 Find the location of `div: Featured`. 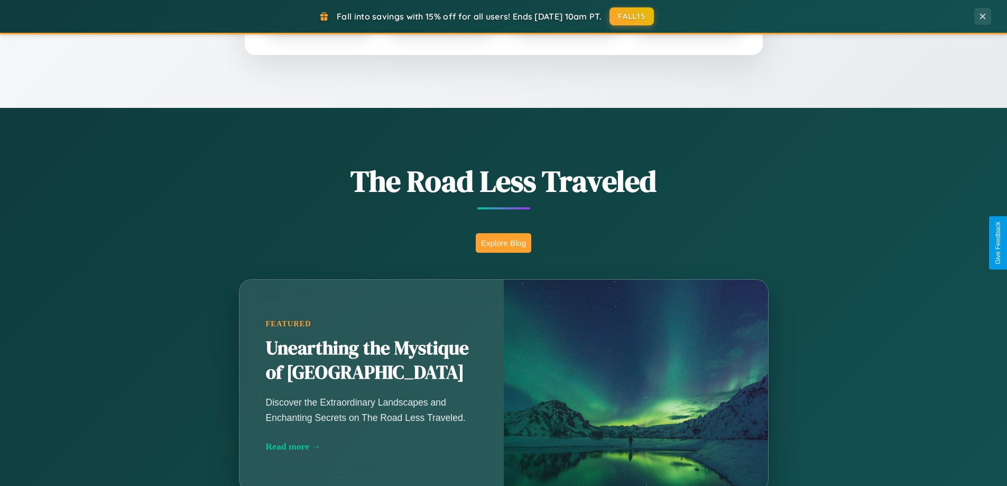

div: Featured is located at coordinates (372, 323).